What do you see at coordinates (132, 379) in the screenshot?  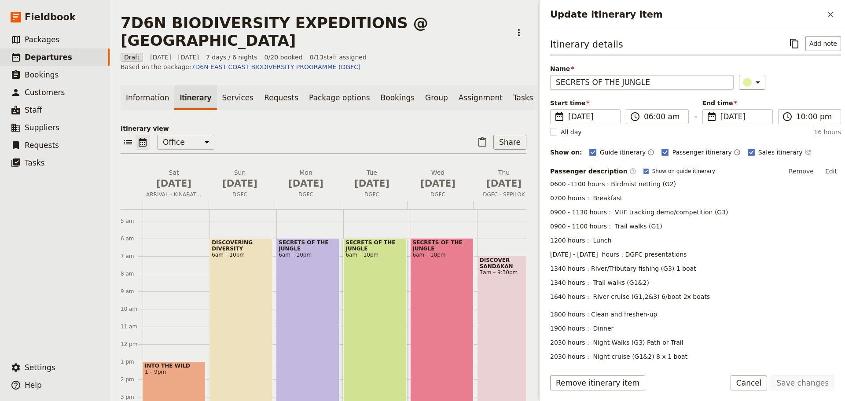 I see `div: 2 pm` at bounding box center [132, 379].